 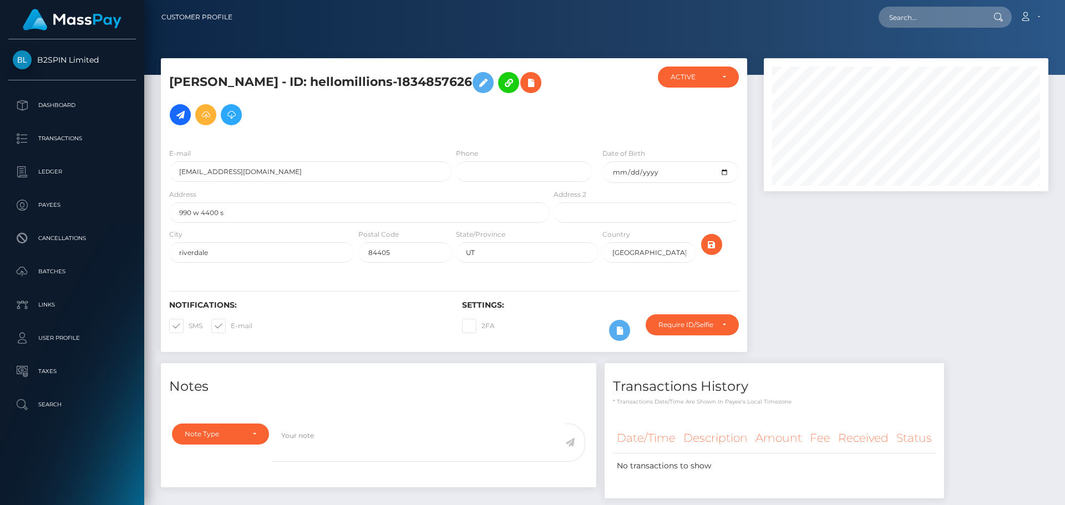 What do you see at coordinates (72, 139) in the screenshot?
I see `a: Transactions` at bounding box center [72, 139].